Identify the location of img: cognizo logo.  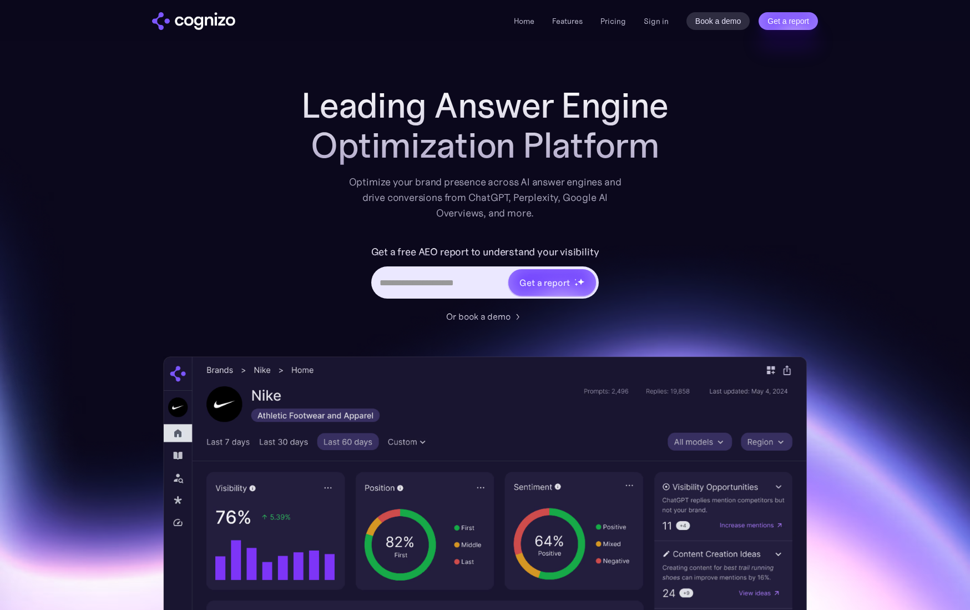
(194, 21).